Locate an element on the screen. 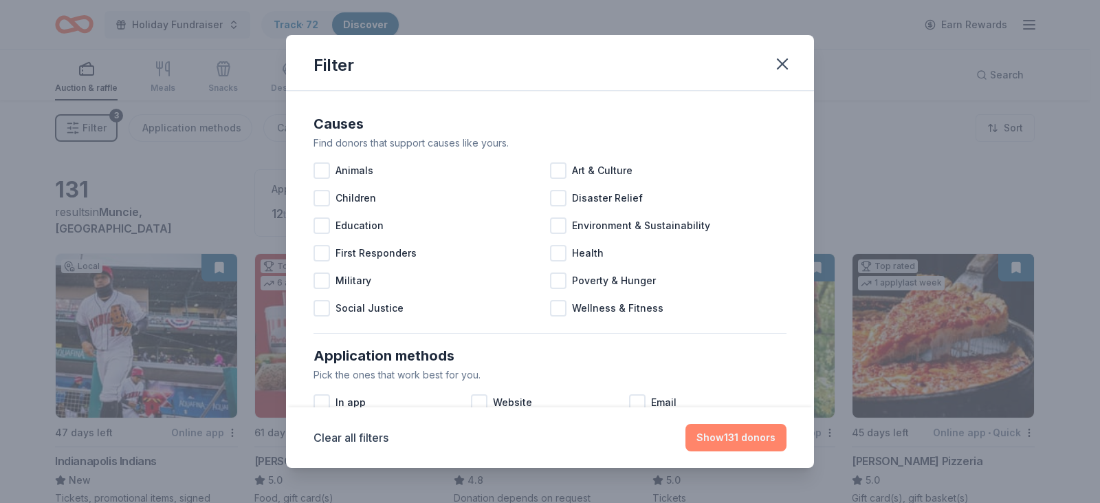 The width and height of the screenshot is (1100, 503). span: Poverty & Hunger is located at coordinates (614, 280).